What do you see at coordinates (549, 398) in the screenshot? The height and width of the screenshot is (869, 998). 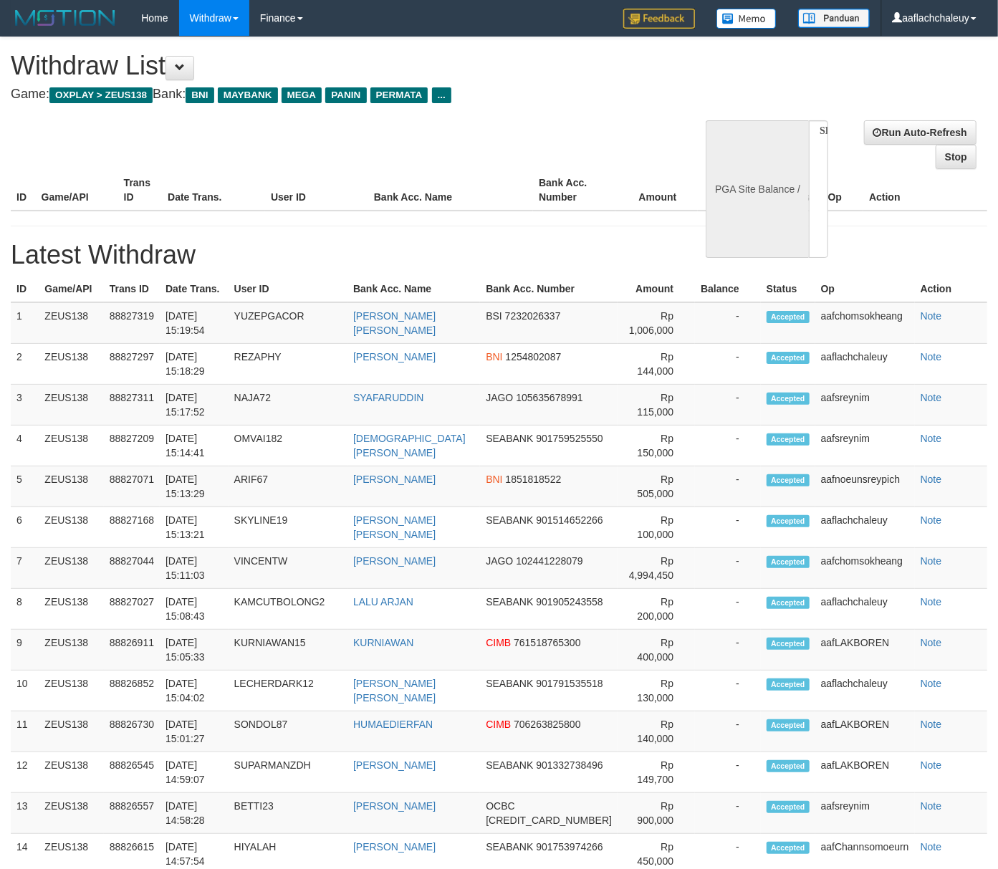 I see `span: 105635678991` at bounding box center [549, 398].